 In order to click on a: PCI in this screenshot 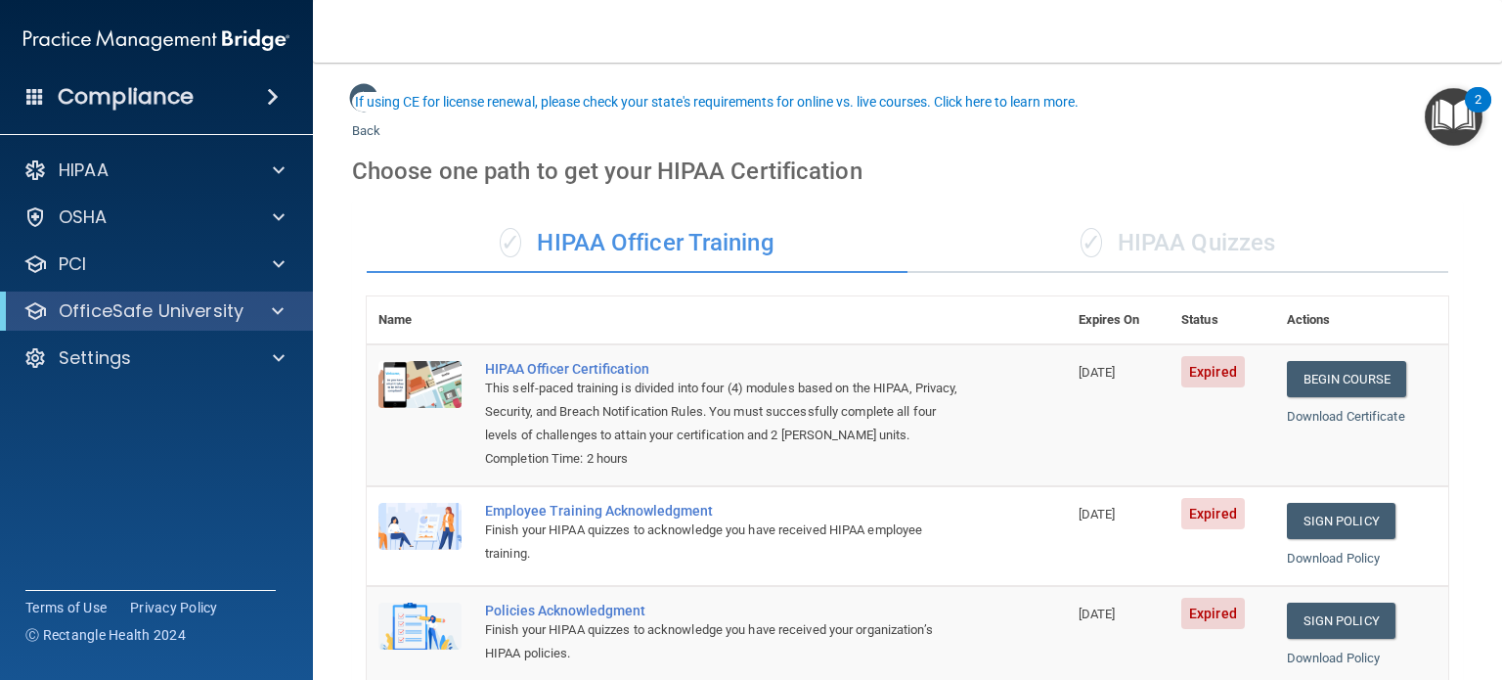, I will do `click(154, 264)`.